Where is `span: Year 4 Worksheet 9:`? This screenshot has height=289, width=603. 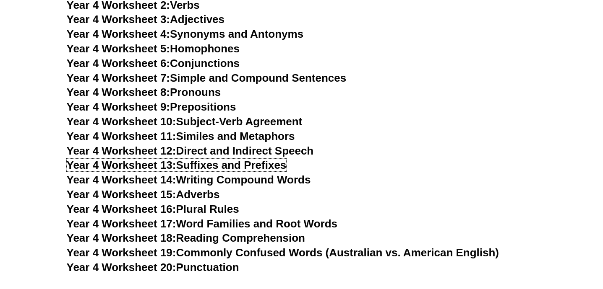
span: Year 4 Worksheet 9: is located at coordinates (118, 107).